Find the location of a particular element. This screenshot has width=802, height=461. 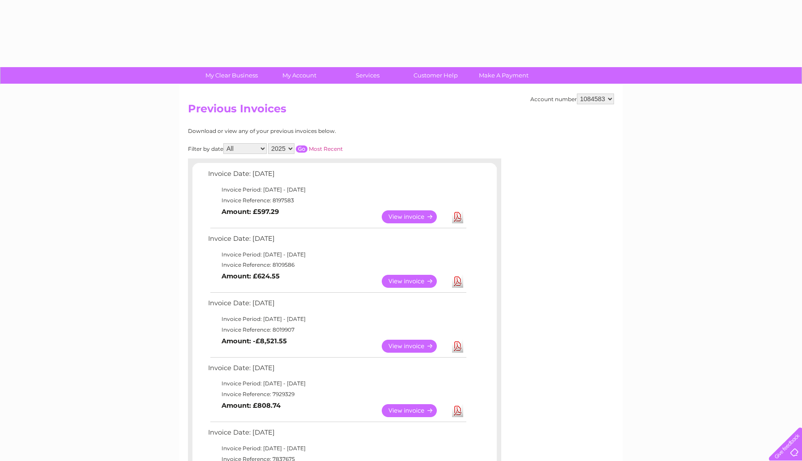

a: My Clear Business is located at coordinates (232, 75).